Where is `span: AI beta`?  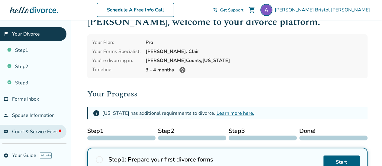
span: AI beta is located at coordinates (46, 156).